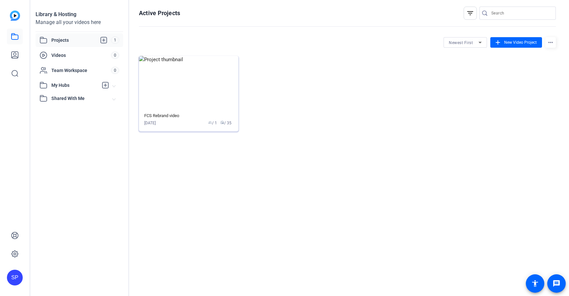  I want to click on img: blue-gradient.svg, so click(15, 15).